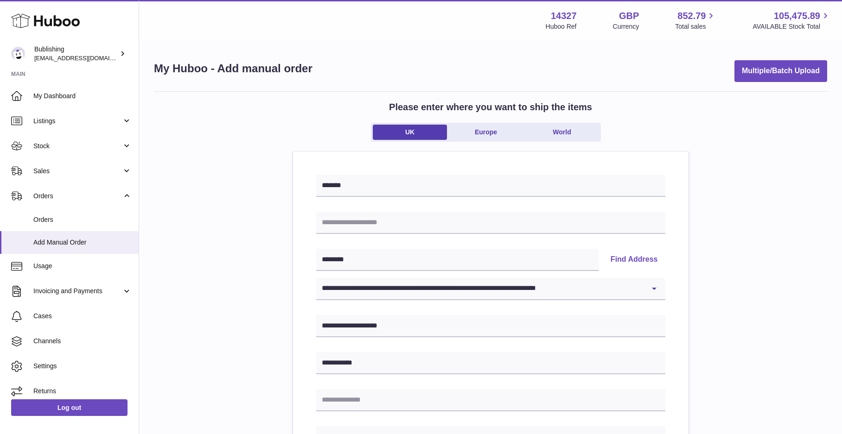 The image size is (842, 434). Describe the element at coordinates (797, 16) in the screenshot. I see `span: 105,475.89` at that location.